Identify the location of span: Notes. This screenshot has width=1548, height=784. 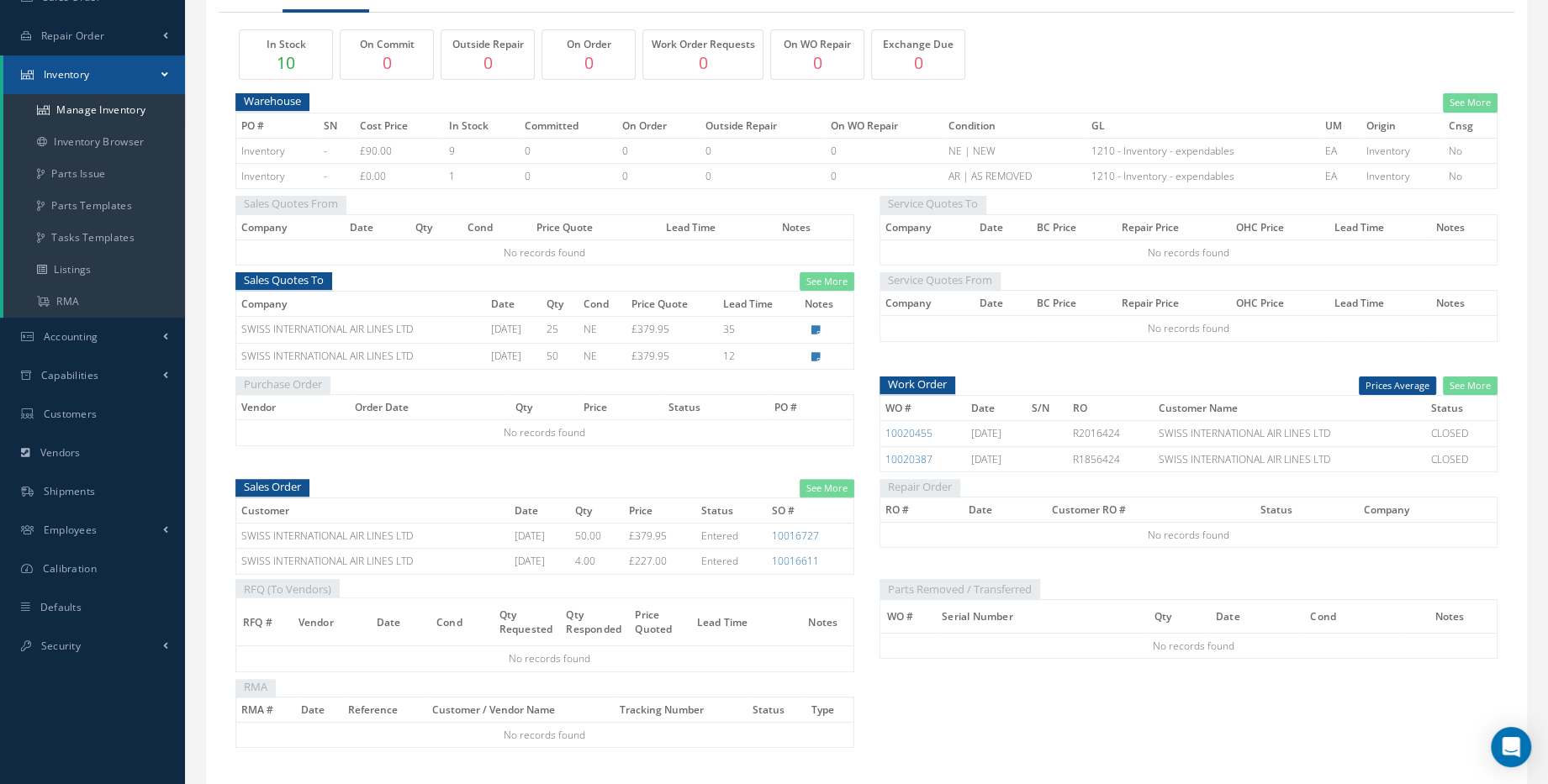
(1449, 615).